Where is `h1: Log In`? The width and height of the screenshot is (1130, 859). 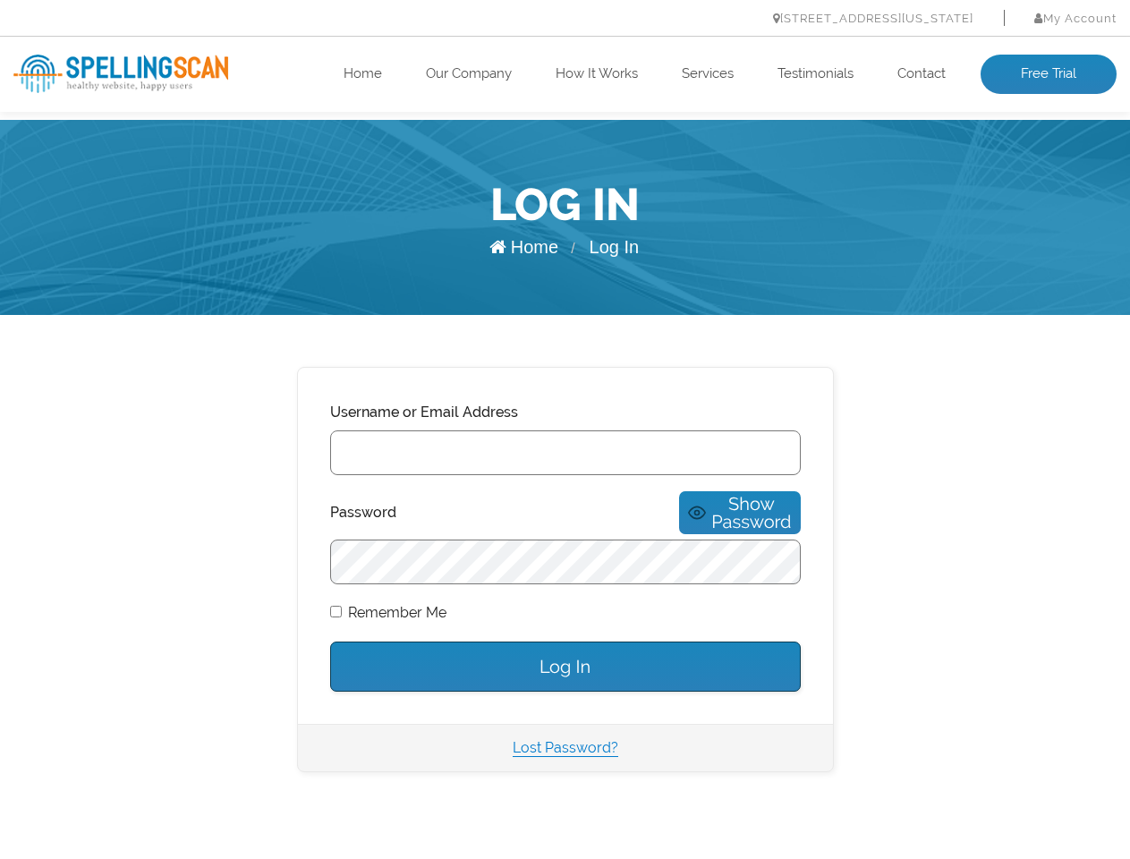 h1: Log In is located at coordinates (565, 205).